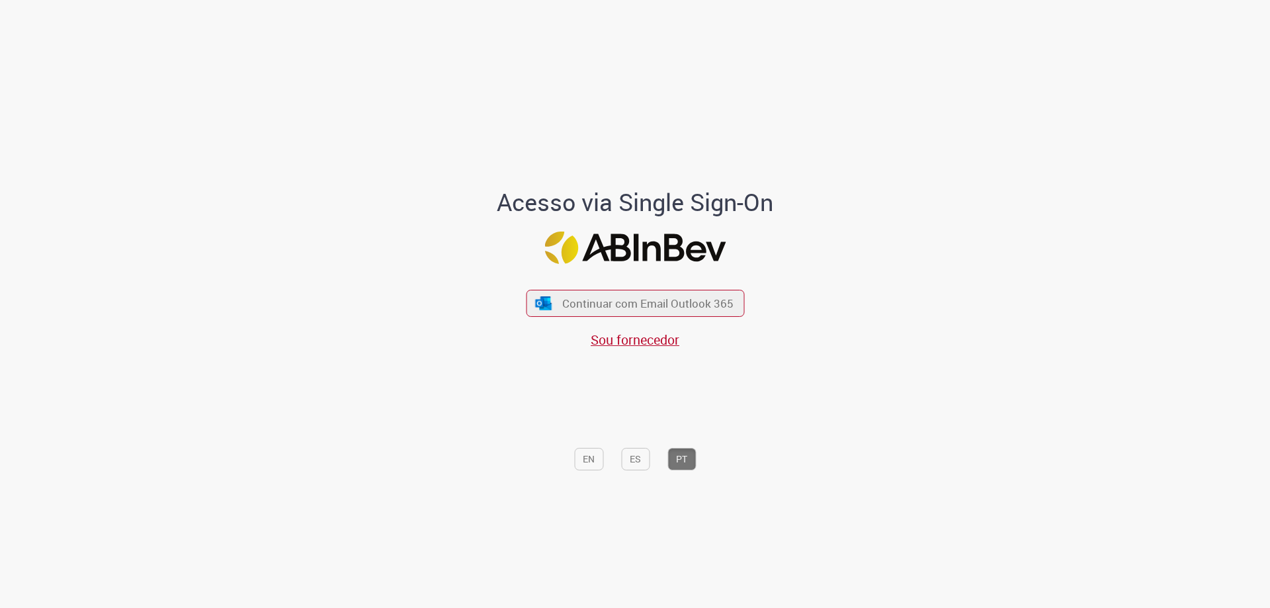  What do you see at coordinates (648, 303) in the screenshot?
I see `span: Continuar com Email Outlook 365` at bounding box center [648, 303].